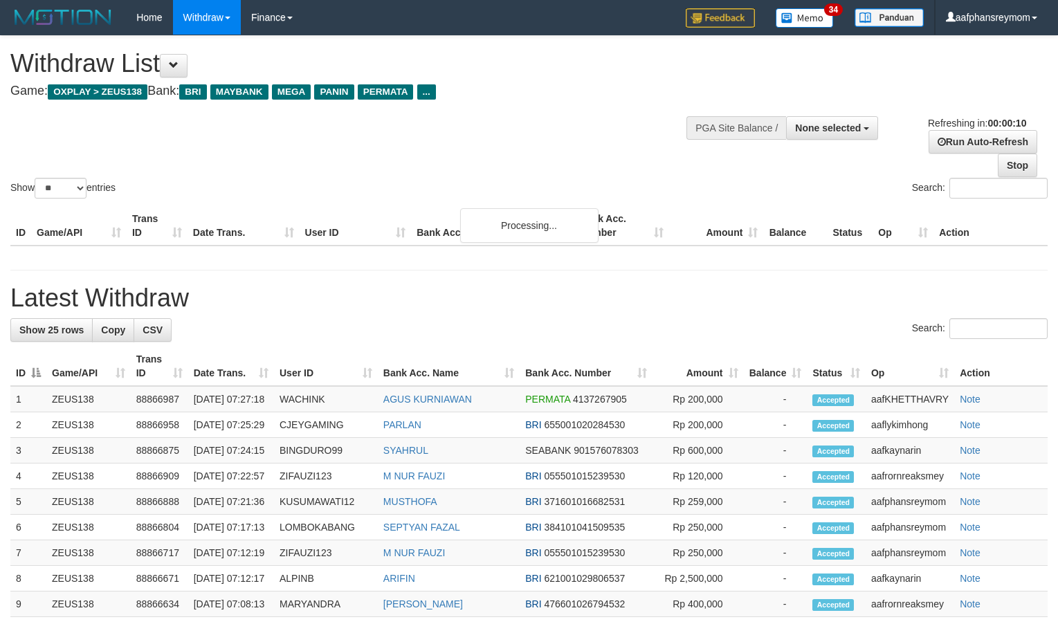 This screenshot has height=624, width=1058. What do you see at coordinates (977, 123) in the screenshot?
I see `span: Refreshing in:` at bounding box center [977, 123].